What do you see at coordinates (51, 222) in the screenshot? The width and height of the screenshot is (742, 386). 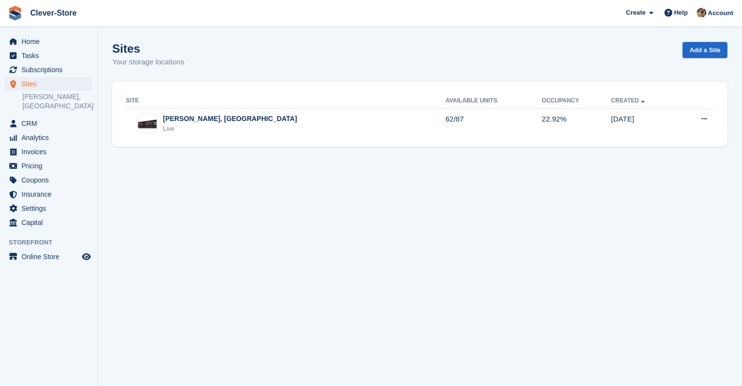 I see `span: Capital` at bounding box center [51, 222].